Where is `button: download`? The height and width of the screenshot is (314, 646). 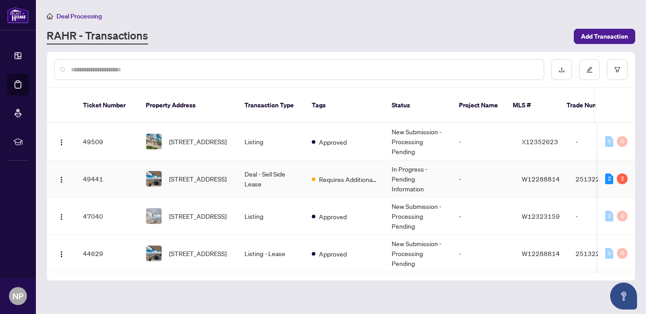 button: download is located at coordinates (562, 70).